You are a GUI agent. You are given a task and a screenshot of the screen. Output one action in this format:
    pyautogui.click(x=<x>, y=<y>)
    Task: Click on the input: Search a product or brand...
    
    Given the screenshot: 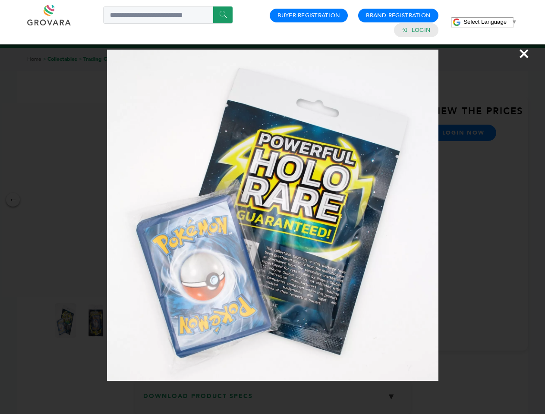 What is the action you would take?
    pyautogui.click(x=168, y=15)
    